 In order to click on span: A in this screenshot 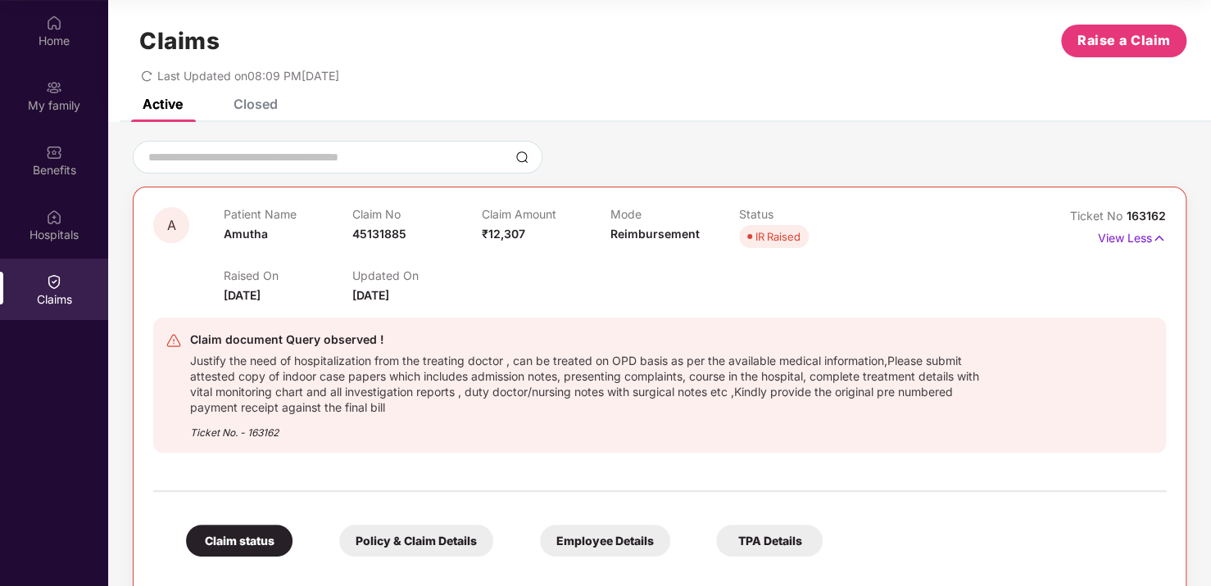, I will do `click(171, 225)`.